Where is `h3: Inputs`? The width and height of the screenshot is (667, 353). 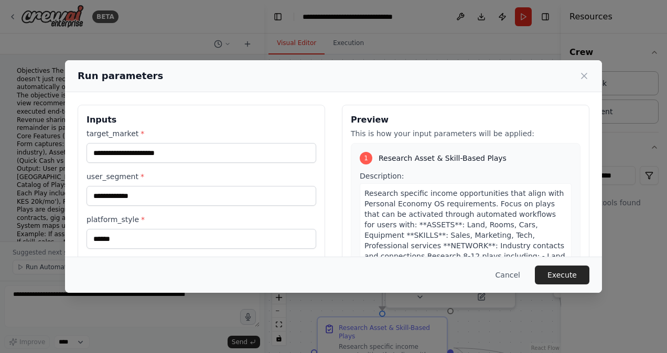 h3: Inputs is located at coordinates (201, 120).